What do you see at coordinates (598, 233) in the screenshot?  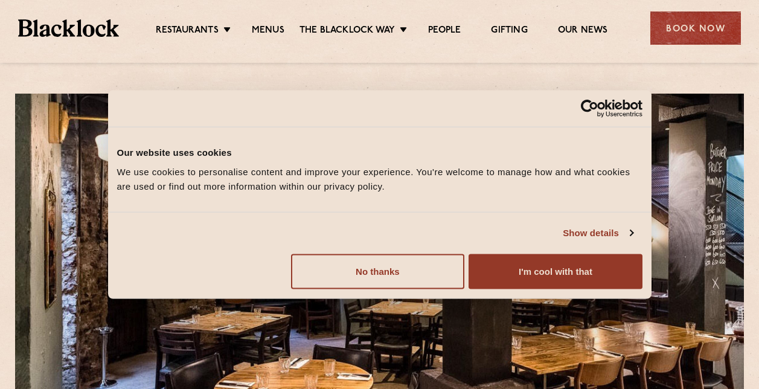 I see `a: Show details` at bounding box center [598, 233].